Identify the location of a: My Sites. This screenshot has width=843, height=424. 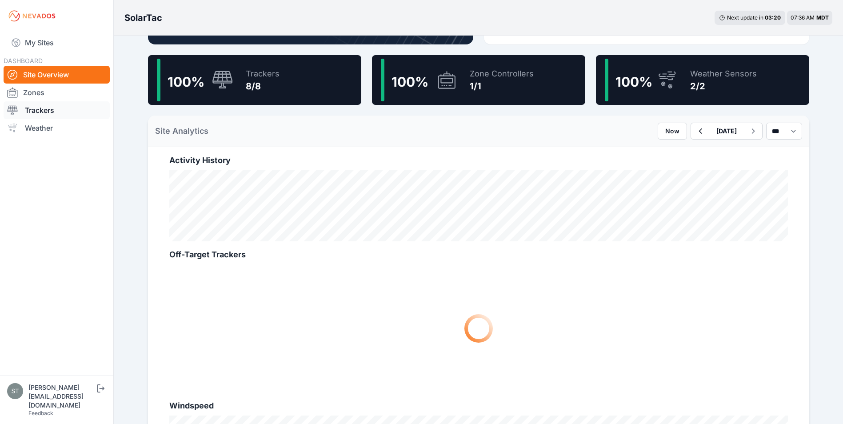
(56, 43).